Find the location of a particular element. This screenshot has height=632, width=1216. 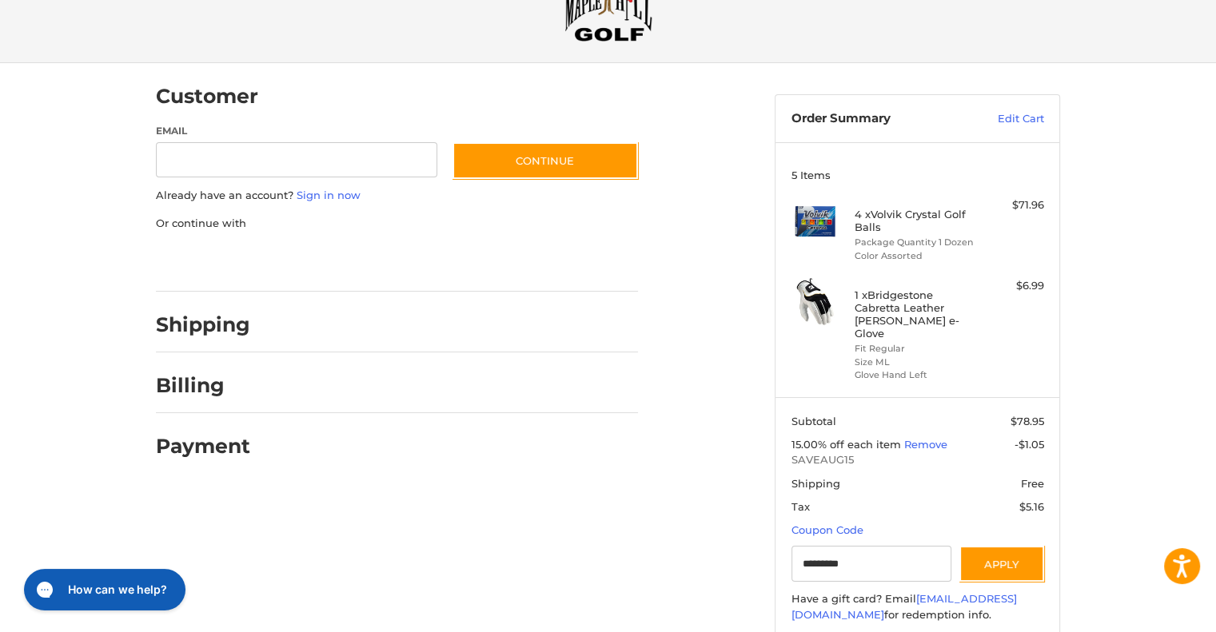

h2: Payment is located at coordinates (203, 446).